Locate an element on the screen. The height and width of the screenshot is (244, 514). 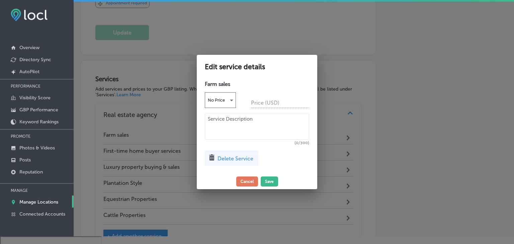
h2: Edit service details is located at coordinates (257, 67).